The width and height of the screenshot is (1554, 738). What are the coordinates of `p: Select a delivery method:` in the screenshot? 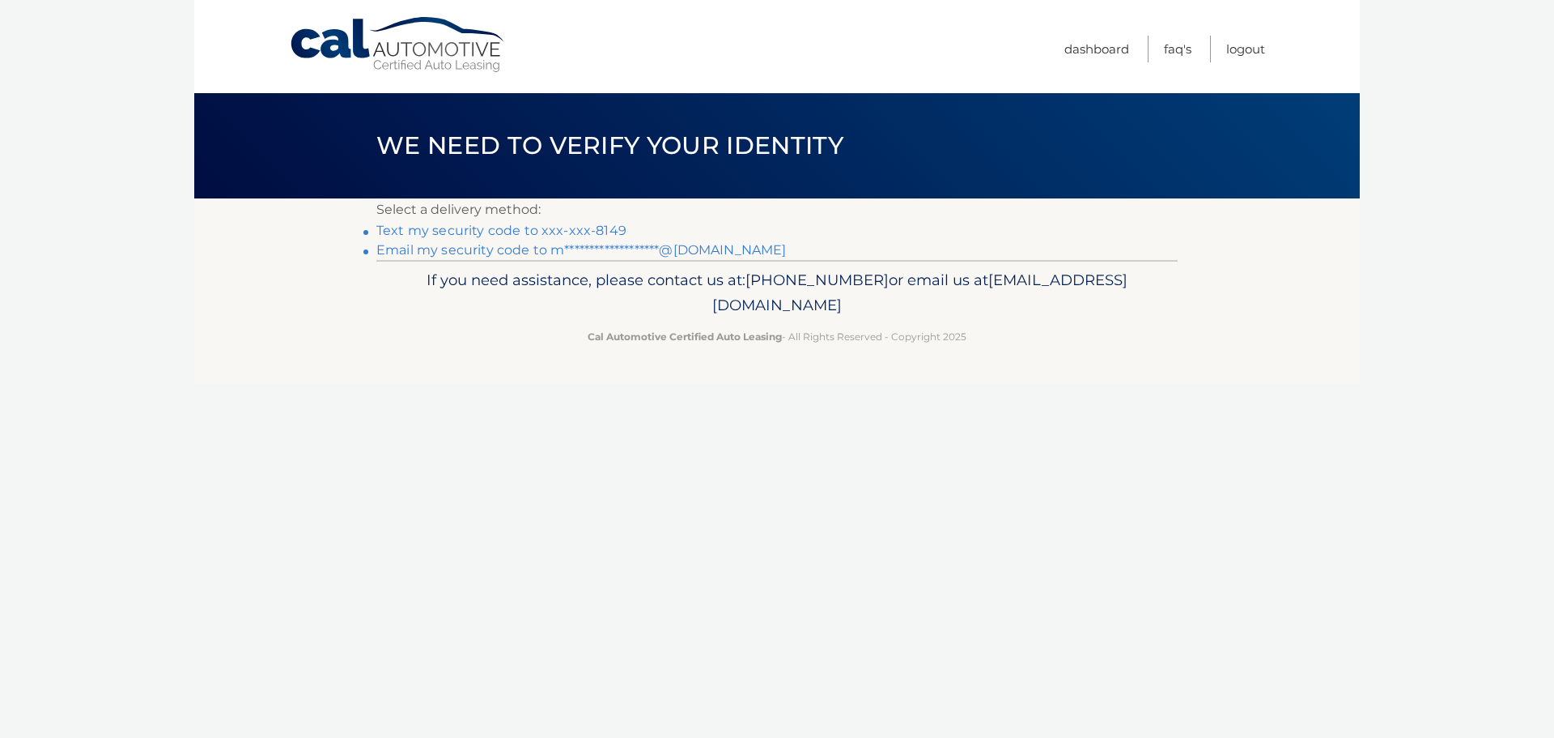 It's located at (777, 210).